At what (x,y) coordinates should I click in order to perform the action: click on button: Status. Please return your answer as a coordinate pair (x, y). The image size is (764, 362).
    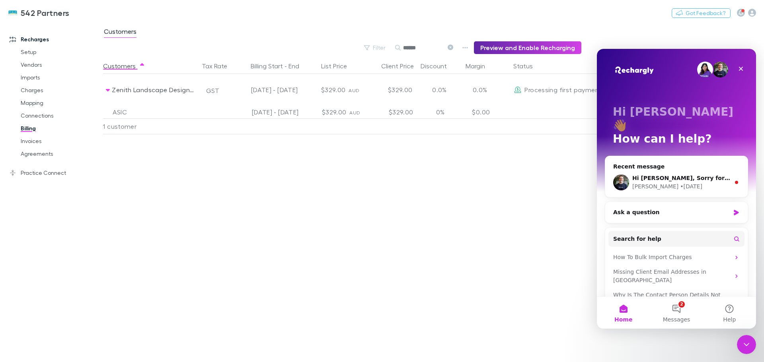
    Looking at the image, I should click on (527, 66).